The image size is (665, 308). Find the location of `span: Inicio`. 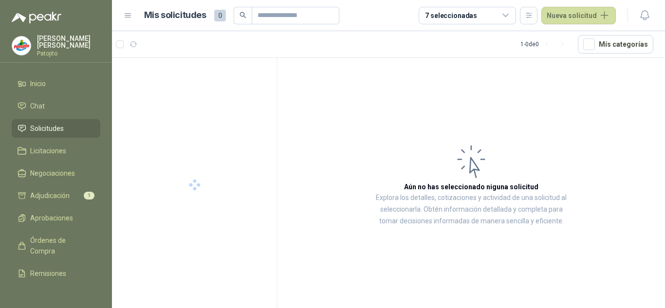

span: Inicio is located at coordinates (38, 84).